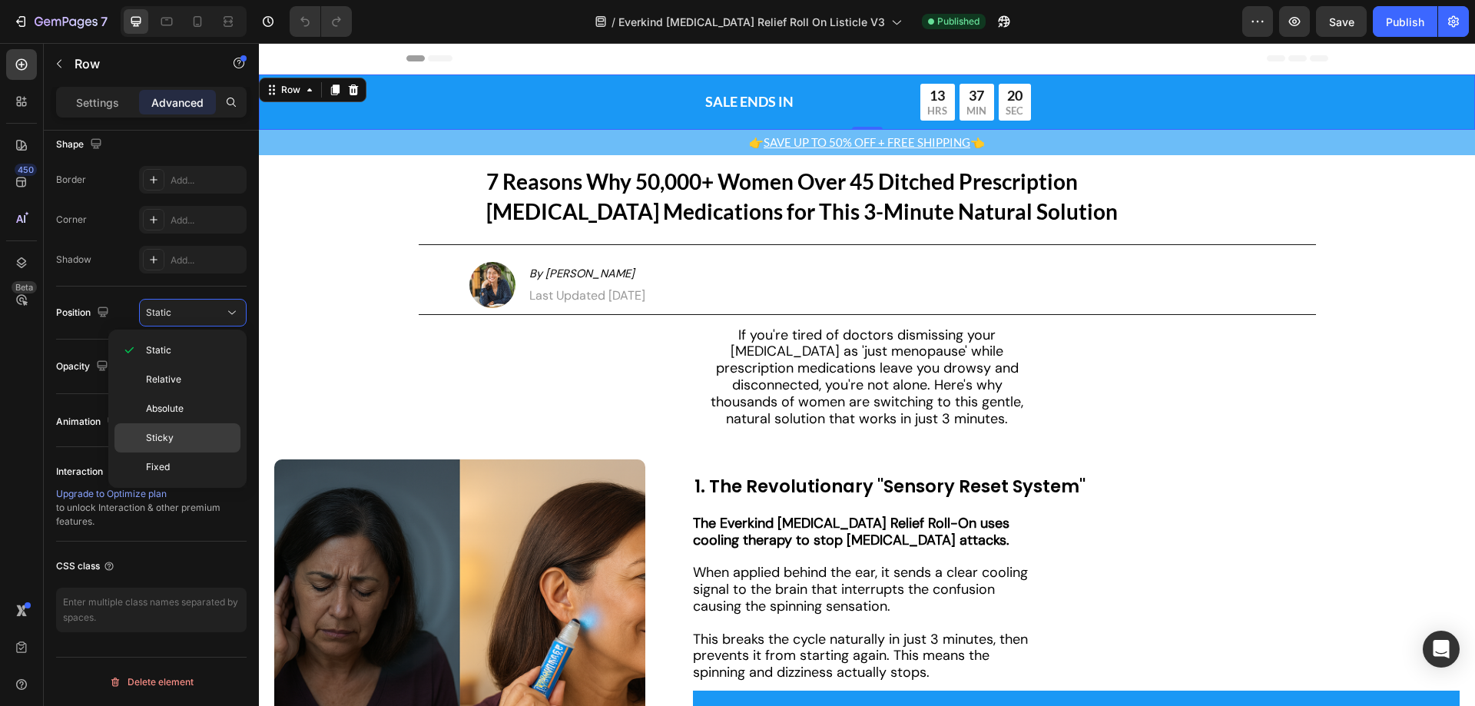 The image size is (1475, 706). Describe the element at coordinates (84, 313) in the screenshot. I see `div: Position` at that location.